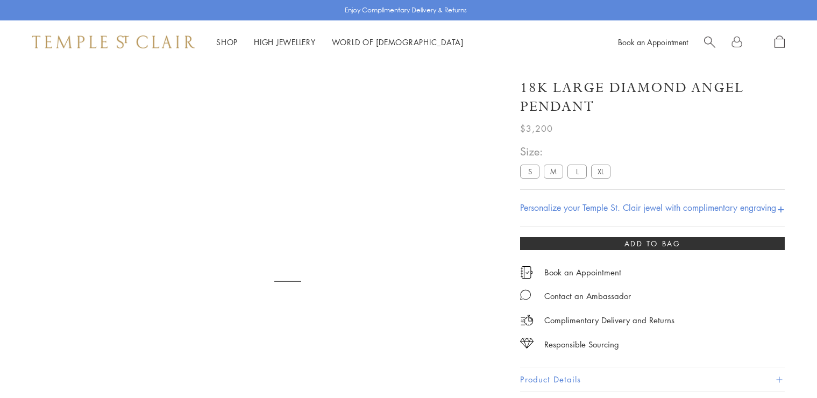 The height and width of the screenshot is (398, 817). What do you see at coordinates (587, 296) in the screenshot?
I see `div: Contact an Ambassador` at bounding box center [587, 296].